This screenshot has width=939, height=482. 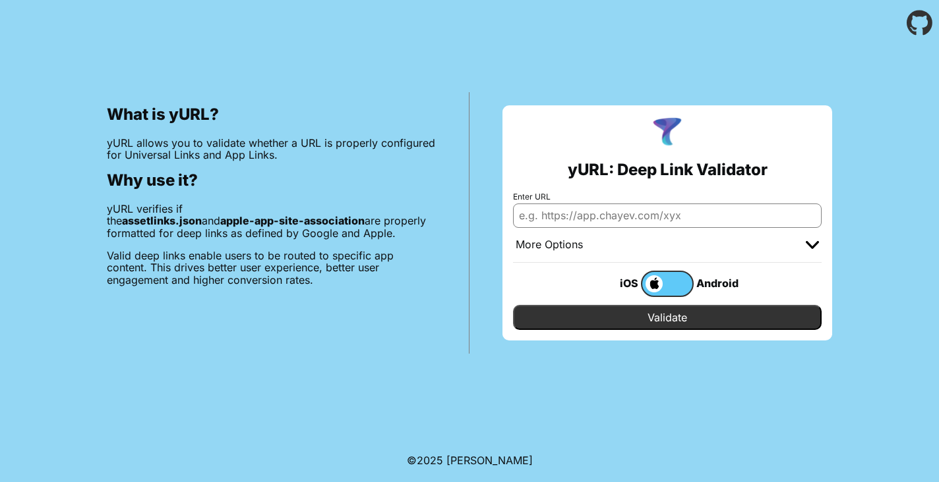 What do you see at coordinates (489, 461) in the screenshot?
I see `a: Michael Ibragimchayev's Personal Site` at bounding box center [489, 461].